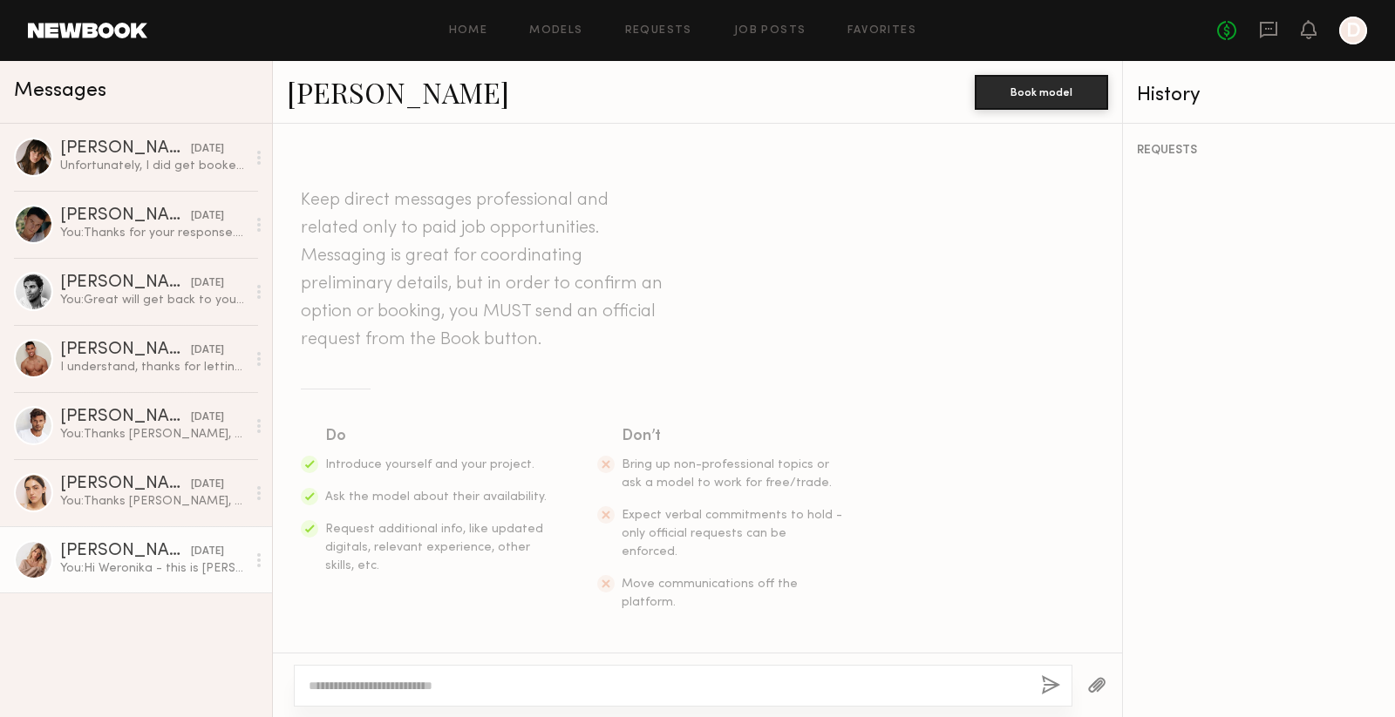 The height and width of the screenshot is (717, 1395). I want to click on div: You: Thanks for your response. We appreciate you!, so click(153, 233).